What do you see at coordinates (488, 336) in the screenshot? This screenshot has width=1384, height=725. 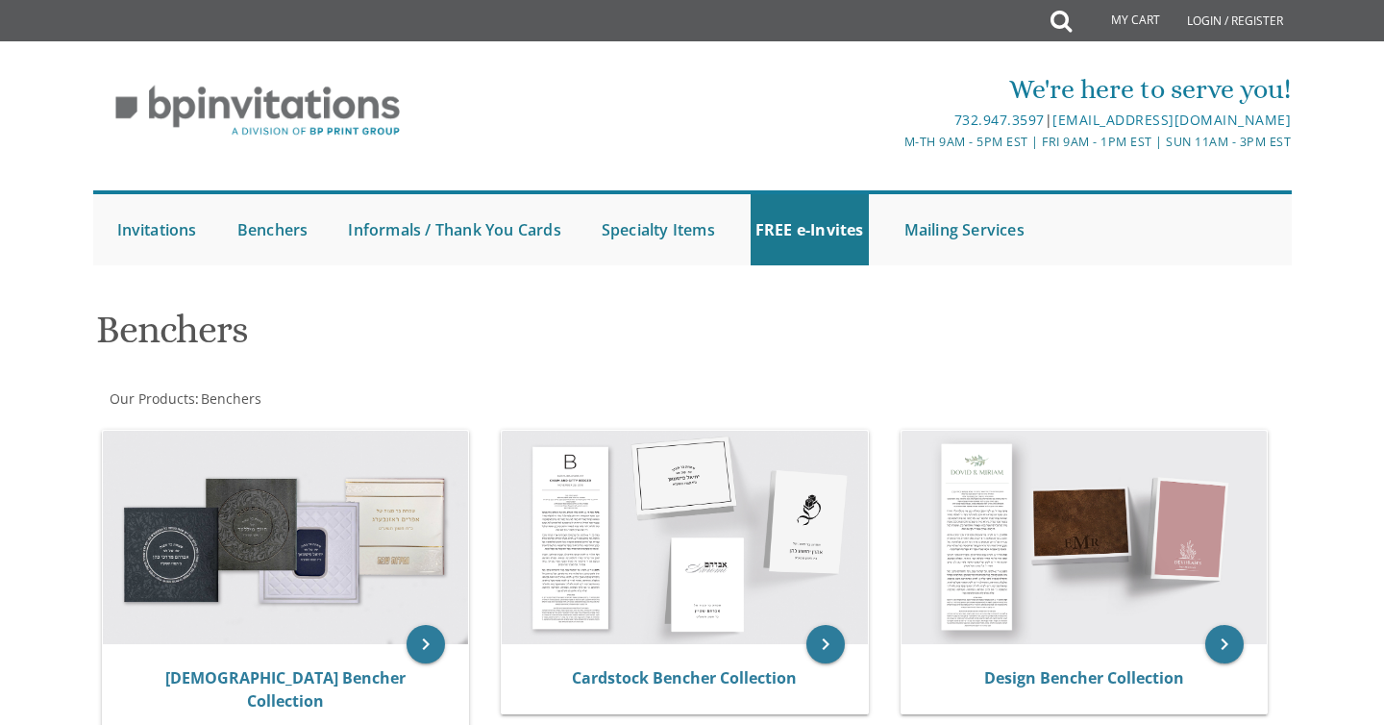 I see `h1: Benchers` at bounding box center [488, 336].